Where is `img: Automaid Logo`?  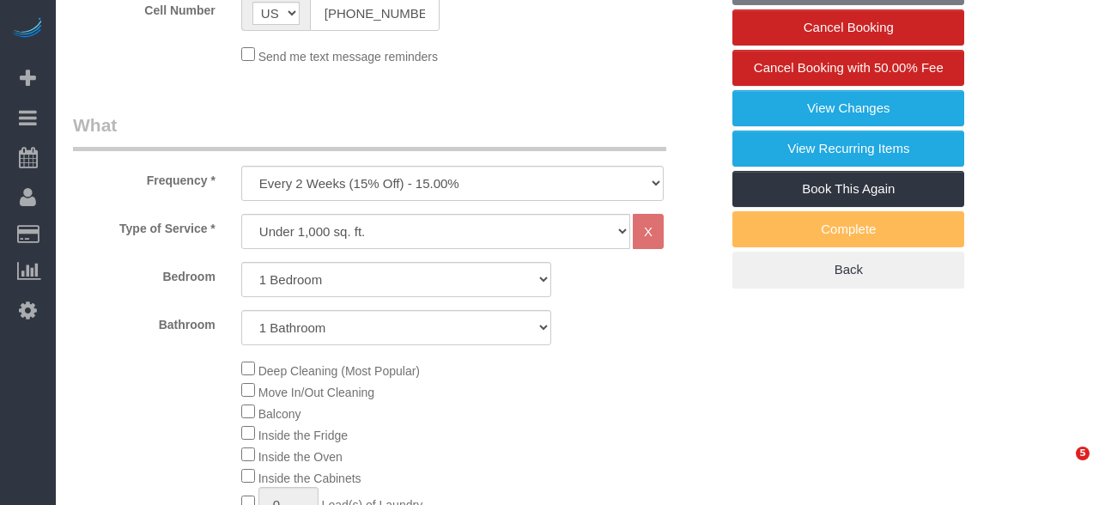
img: Automaid Logo is located at coordinates (27, 29).